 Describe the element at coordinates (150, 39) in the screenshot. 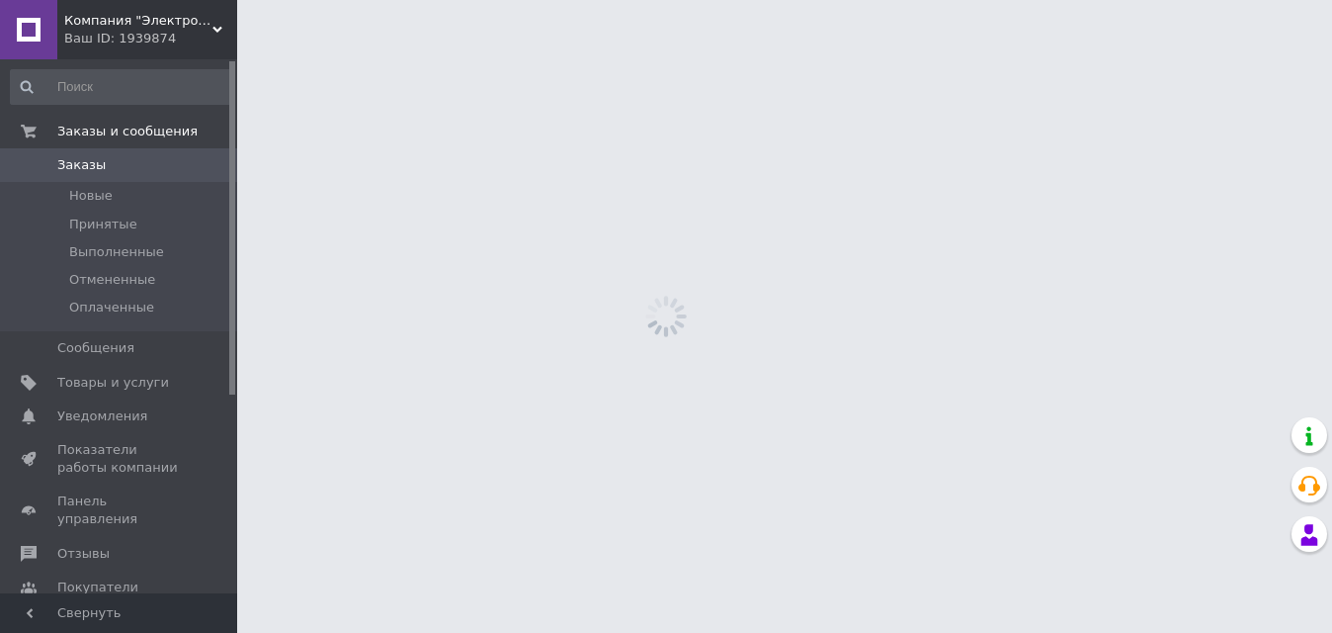

I see `div: Ваш ID: 1939874` at that location.